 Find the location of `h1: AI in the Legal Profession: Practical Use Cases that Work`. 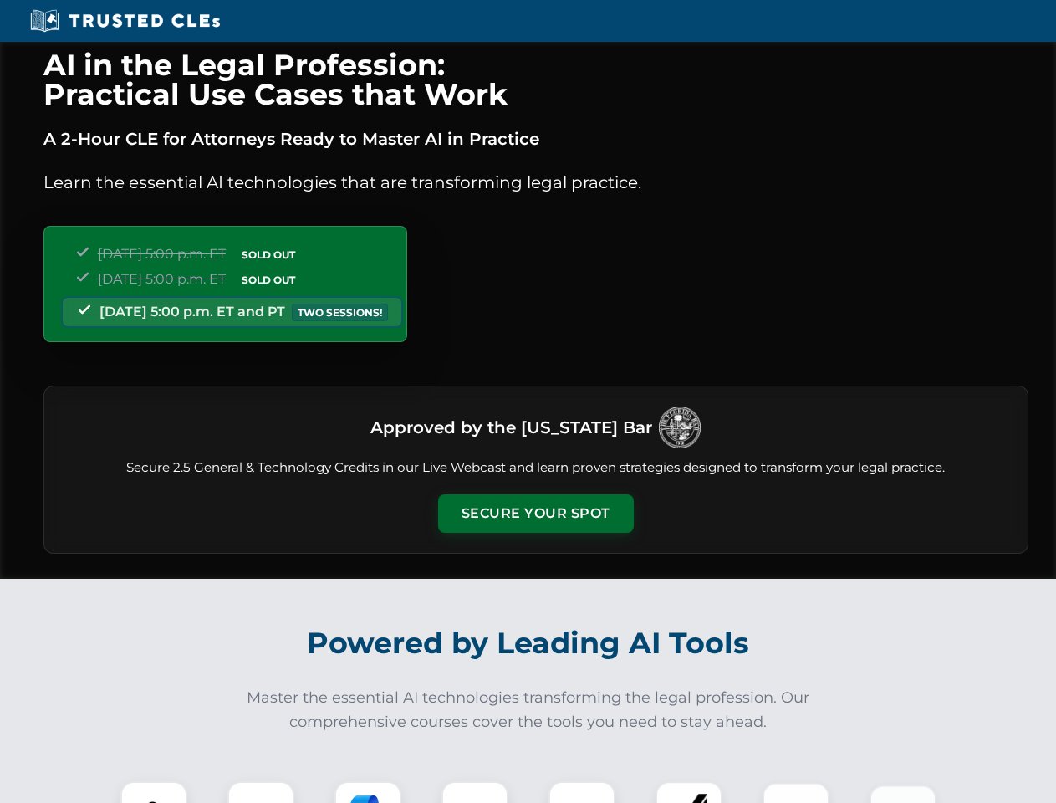

h1: AI in the Legal Profession: Practical Use Cases that Work is located at coordinates (536, 79).